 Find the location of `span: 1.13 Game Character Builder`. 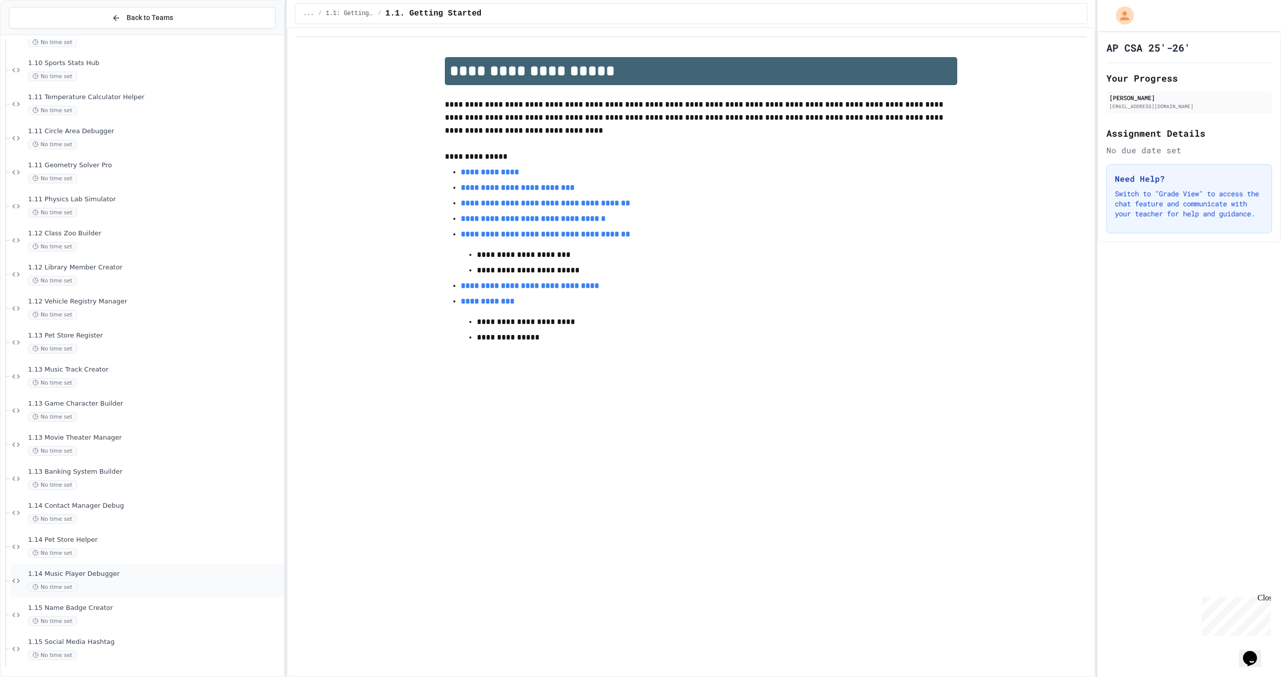

span: 1.13 Game Character Builder is located at coordinates (155, 403).